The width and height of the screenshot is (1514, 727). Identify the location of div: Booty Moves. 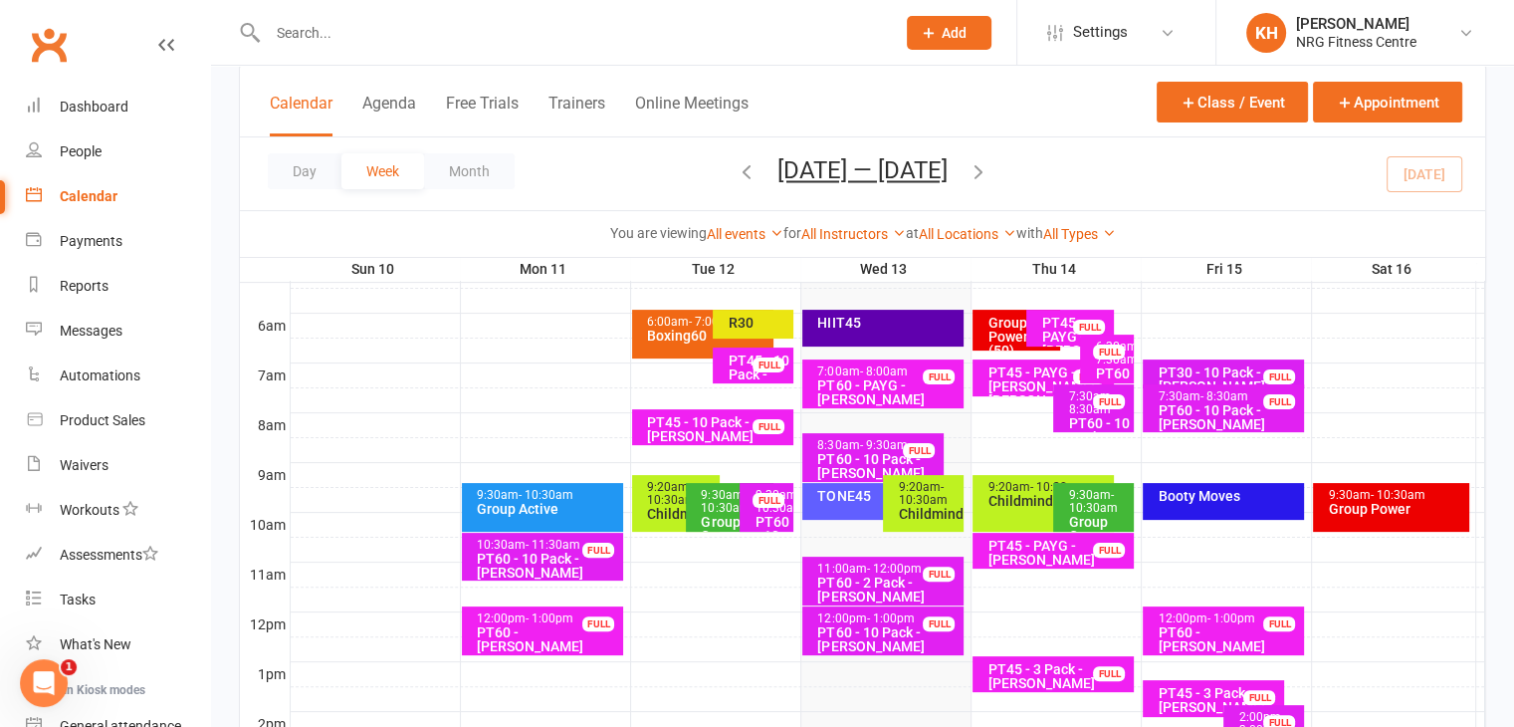
(1228, 496).